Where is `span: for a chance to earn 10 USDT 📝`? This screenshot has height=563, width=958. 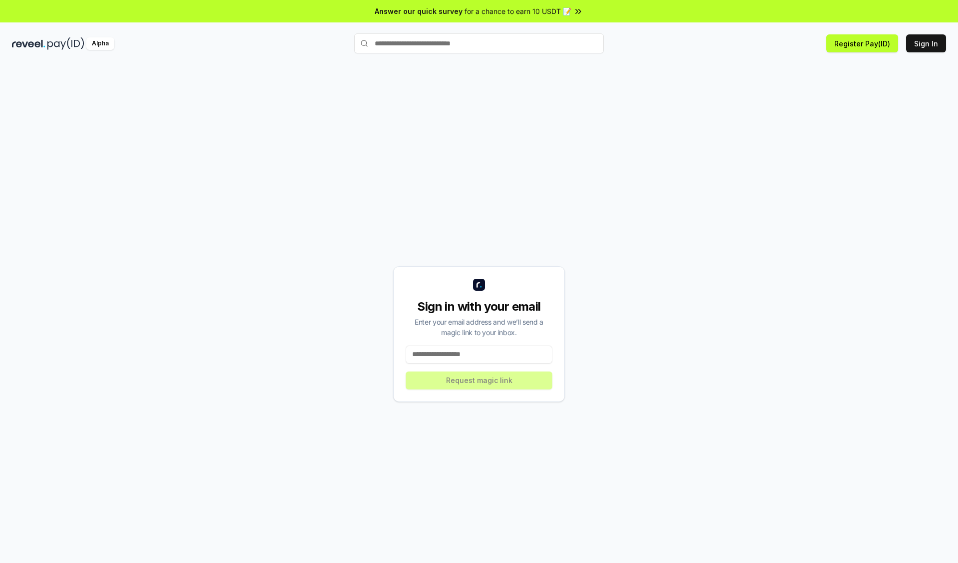
span: for a chance to earn 10 USDT 📝 is located at coordinates (518, 11).